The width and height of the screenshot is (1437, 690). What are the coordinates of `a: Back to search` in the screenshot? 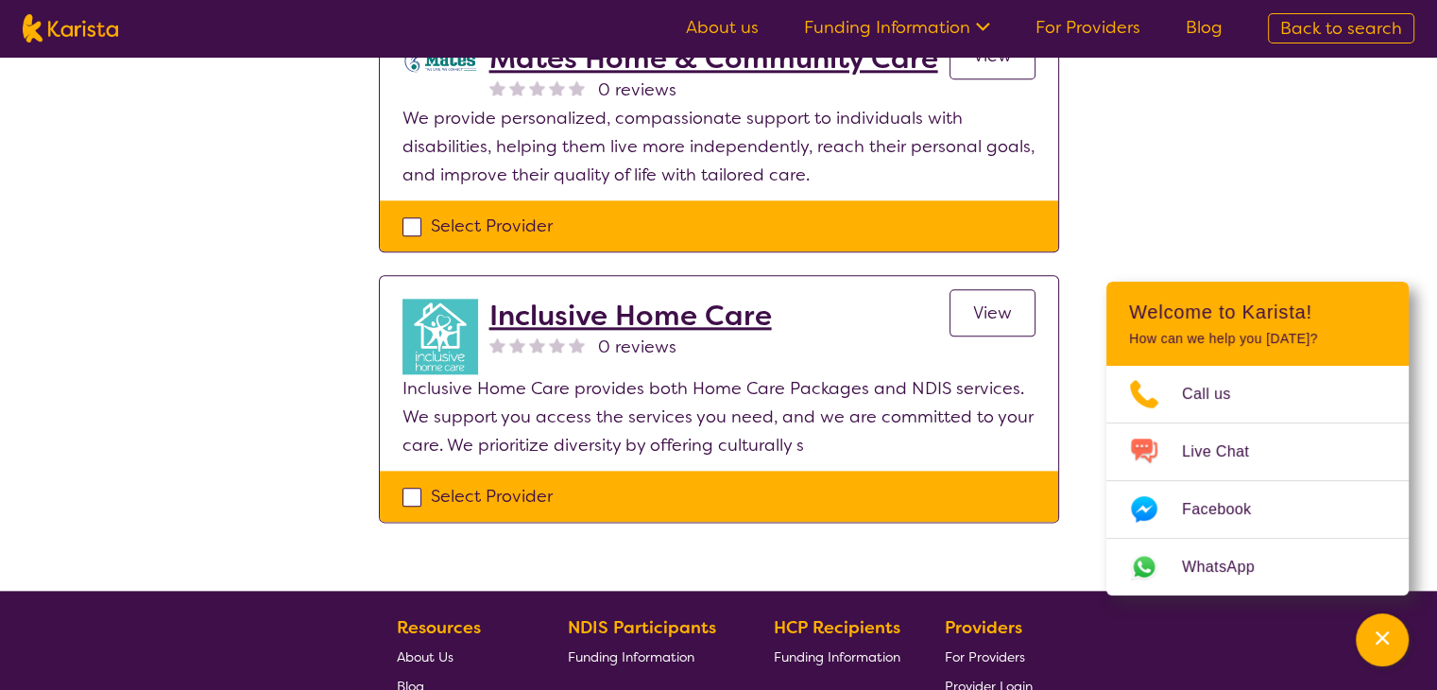 It's located at (1341, 28).